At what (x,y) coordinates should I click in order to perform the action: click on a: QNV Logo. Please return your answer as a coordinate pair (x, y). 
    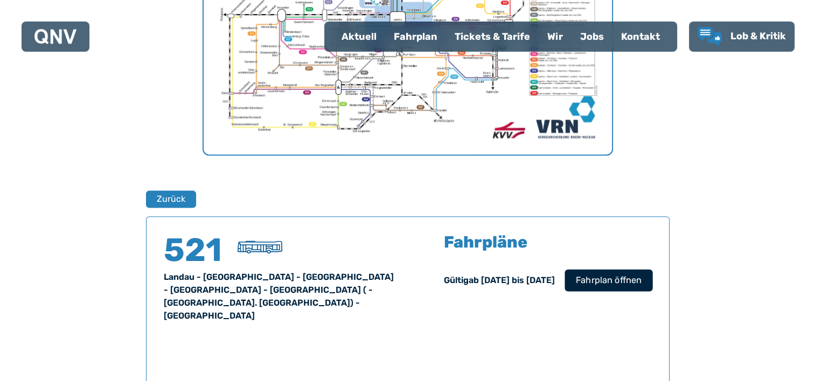
    Looking at the image, I should click on (55, 37).